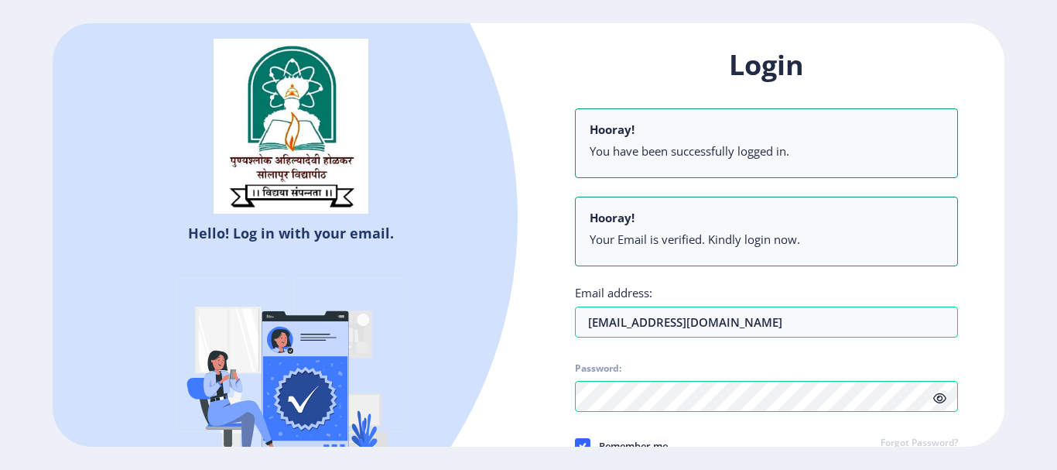 This screenshot has height=470, width=1057. I want to click on label: Email address:, so click(614, 293).